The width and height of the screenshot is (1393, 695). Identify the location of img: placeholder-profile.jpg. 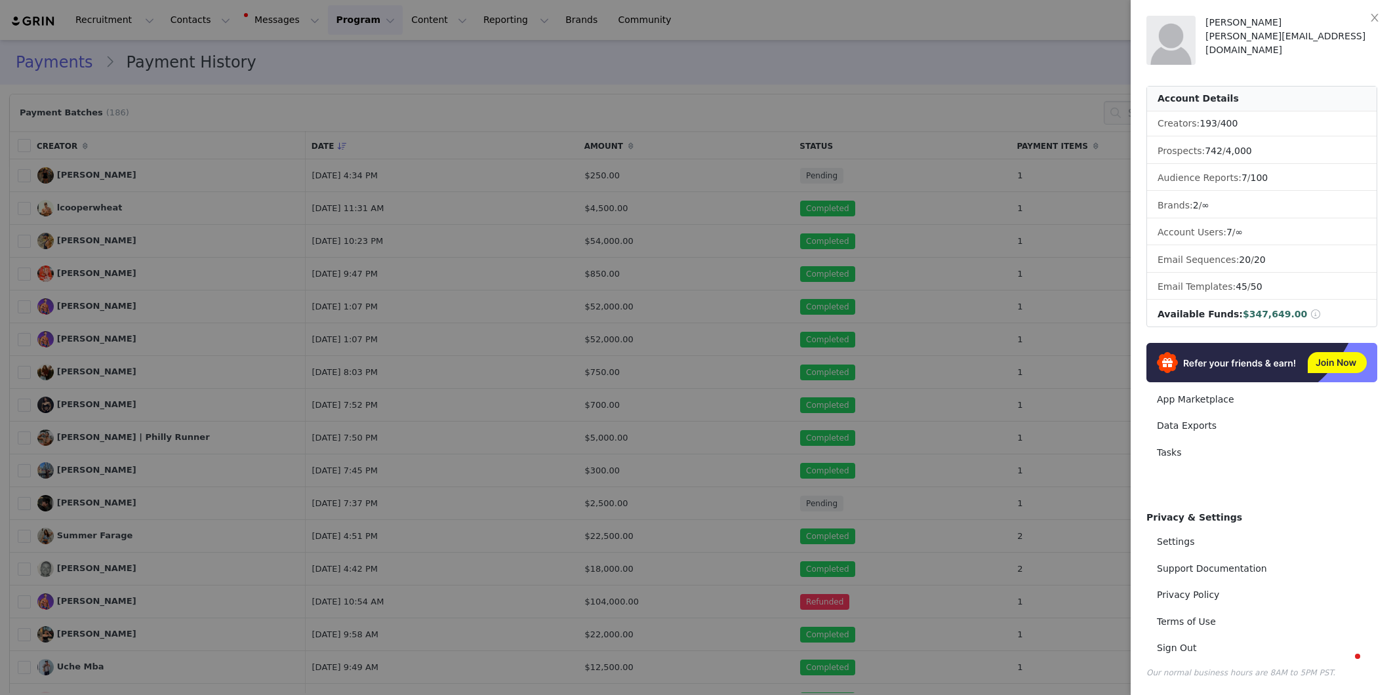
(1170, 40).